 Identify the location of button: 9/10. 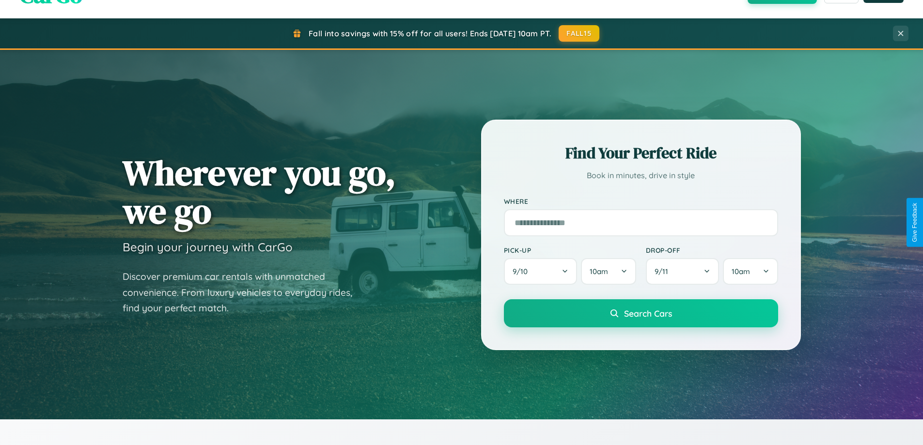
(541, 271).